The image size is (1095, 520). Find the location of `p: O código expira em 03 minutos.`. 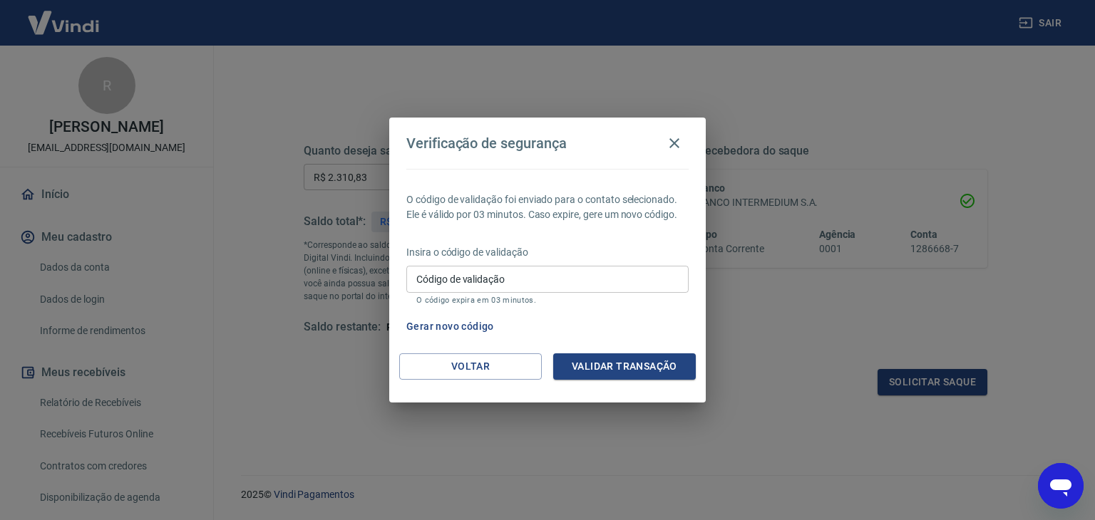

p: O código expira em 03 minutos. is located at coordinates (548, 300).